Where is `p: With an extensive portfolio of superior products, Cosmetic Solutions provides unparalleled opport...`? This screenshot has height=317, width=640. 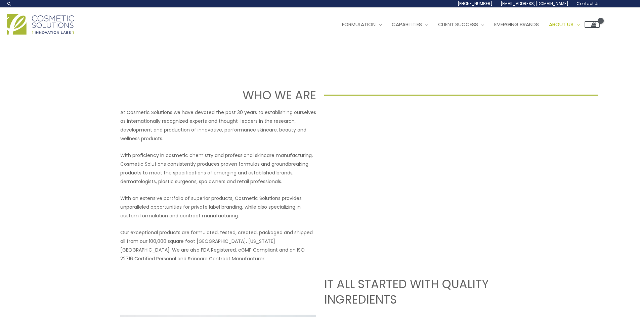 p: With an extensive portfolio of superior products, Cosmetic Solutions provides unparalleled opport... is located at coordinates (218, 207).